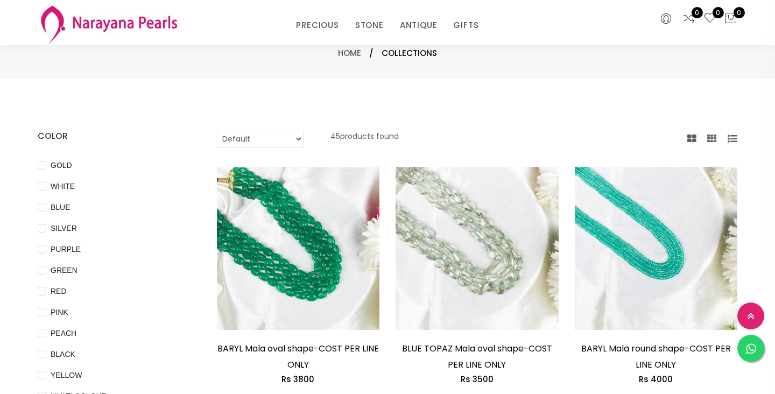  Describe the element at coordinates (349, 53) in the screenshot. I see `a: Home` at that location.